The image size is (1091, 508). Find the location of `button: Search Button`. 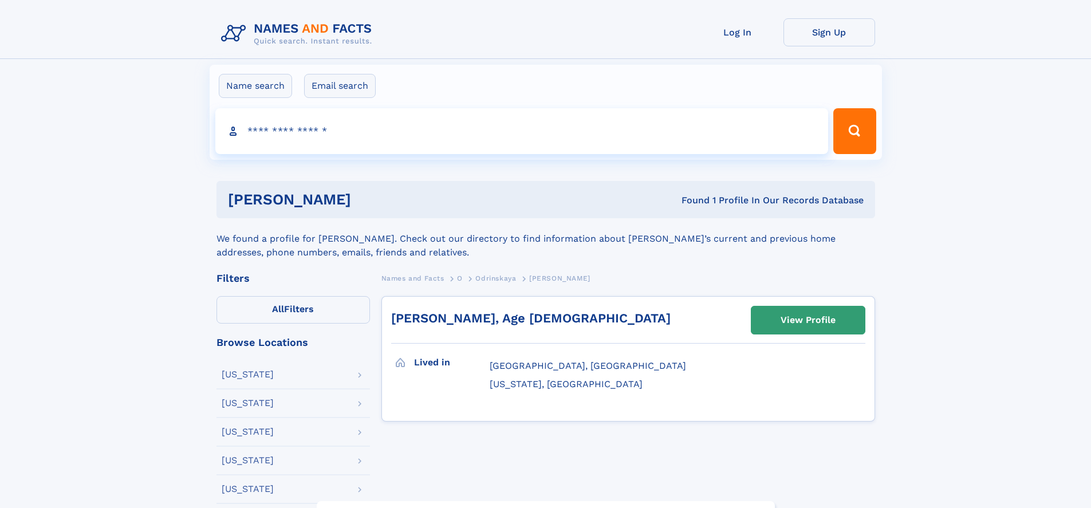

button: Search Button is located at coordinates (854, 131).